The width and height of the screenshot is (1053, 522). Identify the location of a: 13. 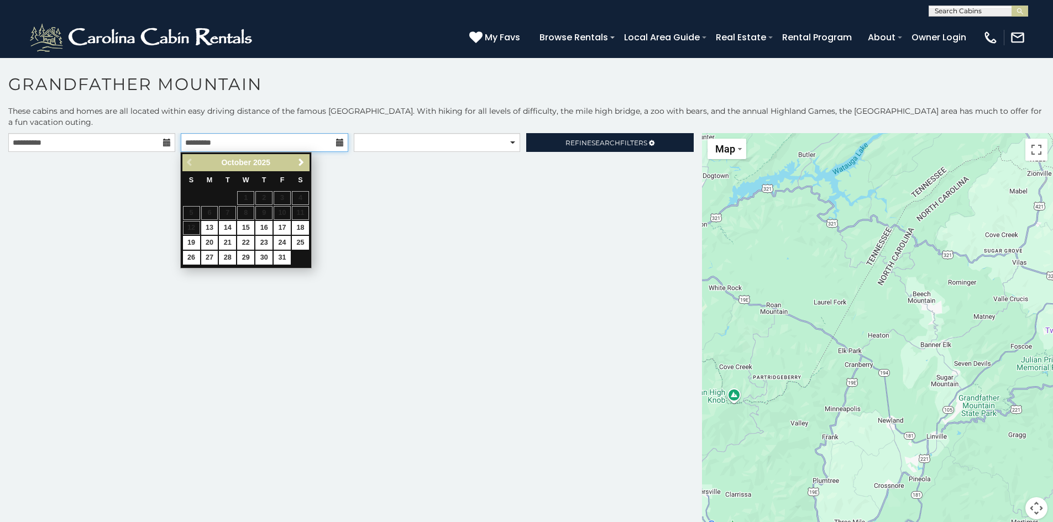
(209, 228).